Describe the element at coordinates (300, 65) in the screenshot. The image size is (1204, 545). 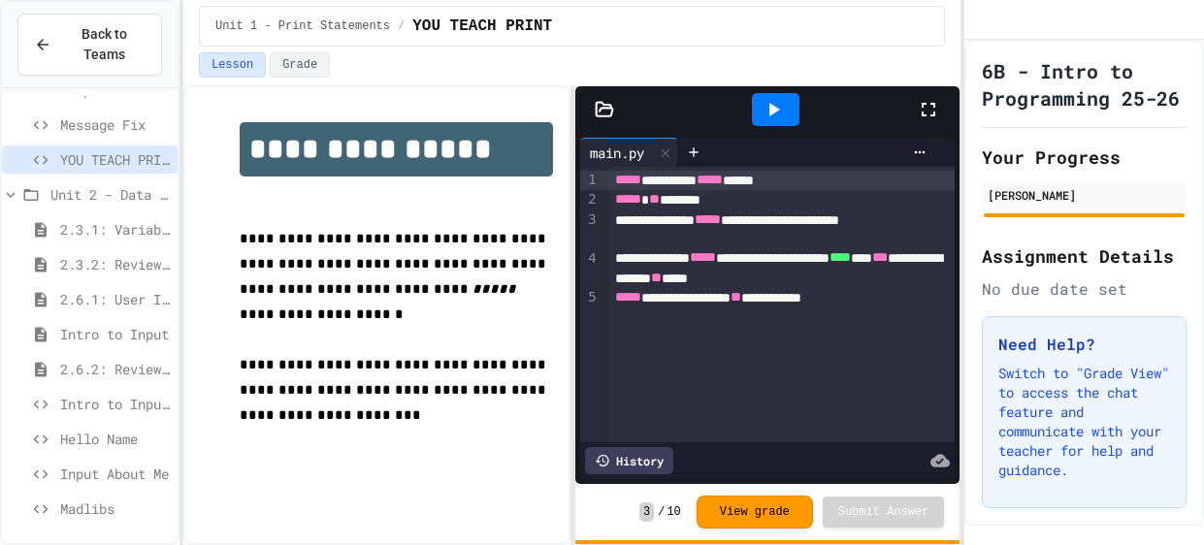
I see `button: Grade` at that location.